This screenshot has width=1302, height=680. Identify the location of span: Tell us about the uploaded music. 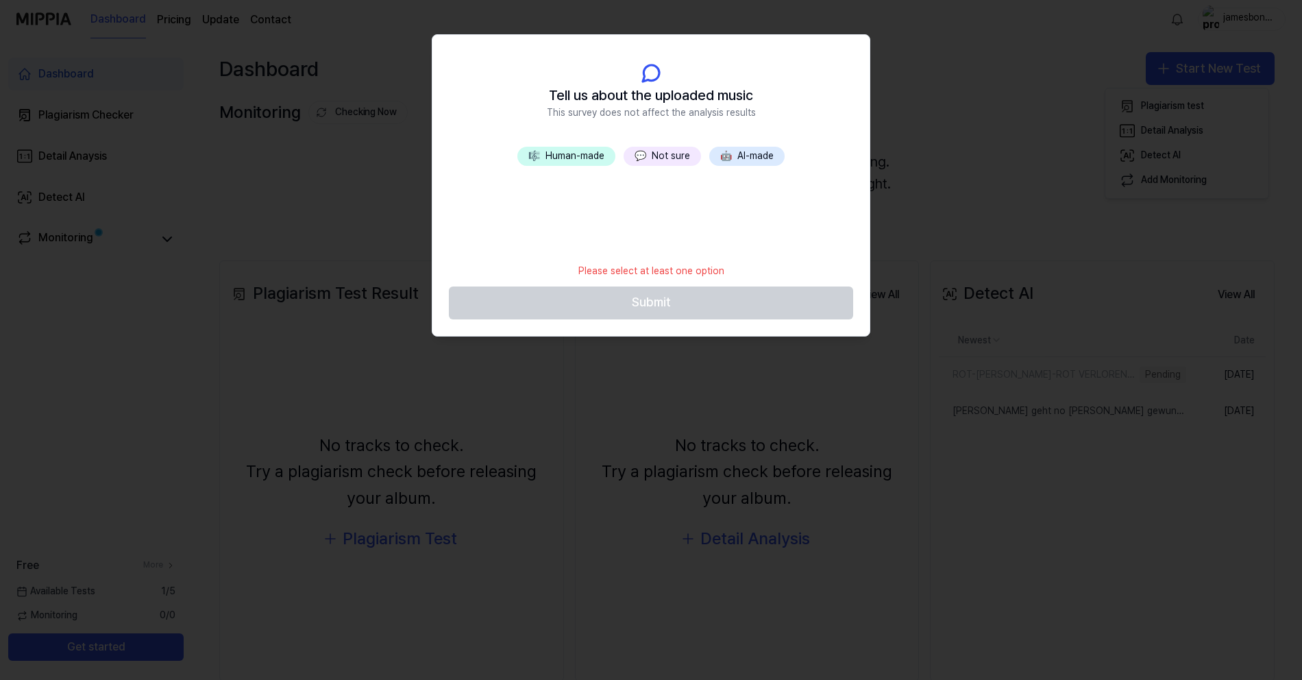
(651, 95).